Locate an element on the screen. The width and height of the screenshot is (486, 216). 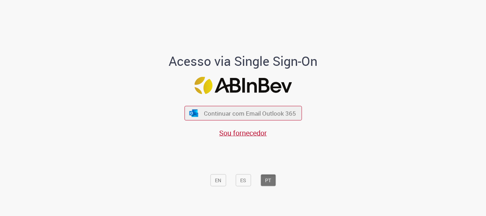
img: Logo ABInBev is located at coordinates (243, 85).